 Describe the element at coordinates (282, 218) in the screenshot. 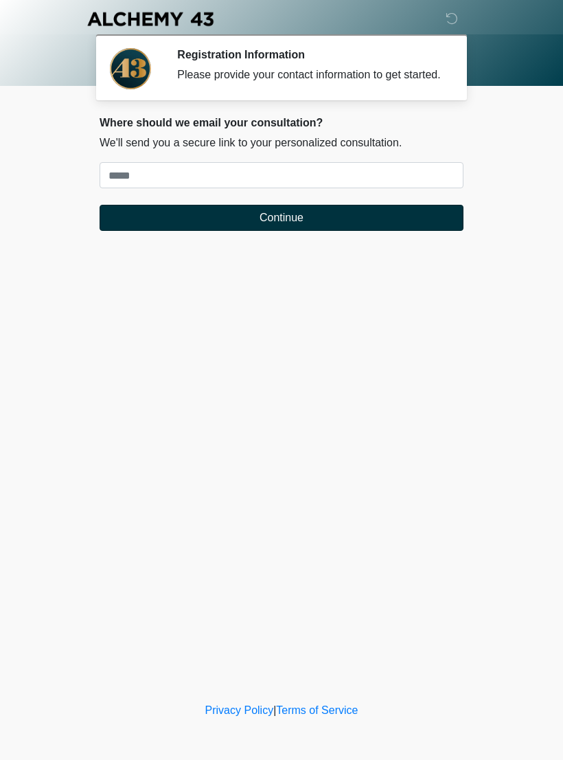

I see `button: Continue` at that location.